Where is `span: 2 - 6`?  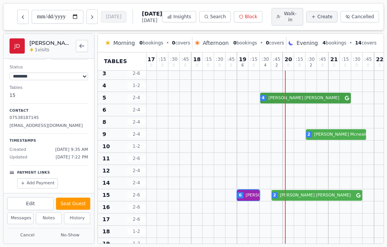
span: 2 - 6 is located at coordinates (136, 74).